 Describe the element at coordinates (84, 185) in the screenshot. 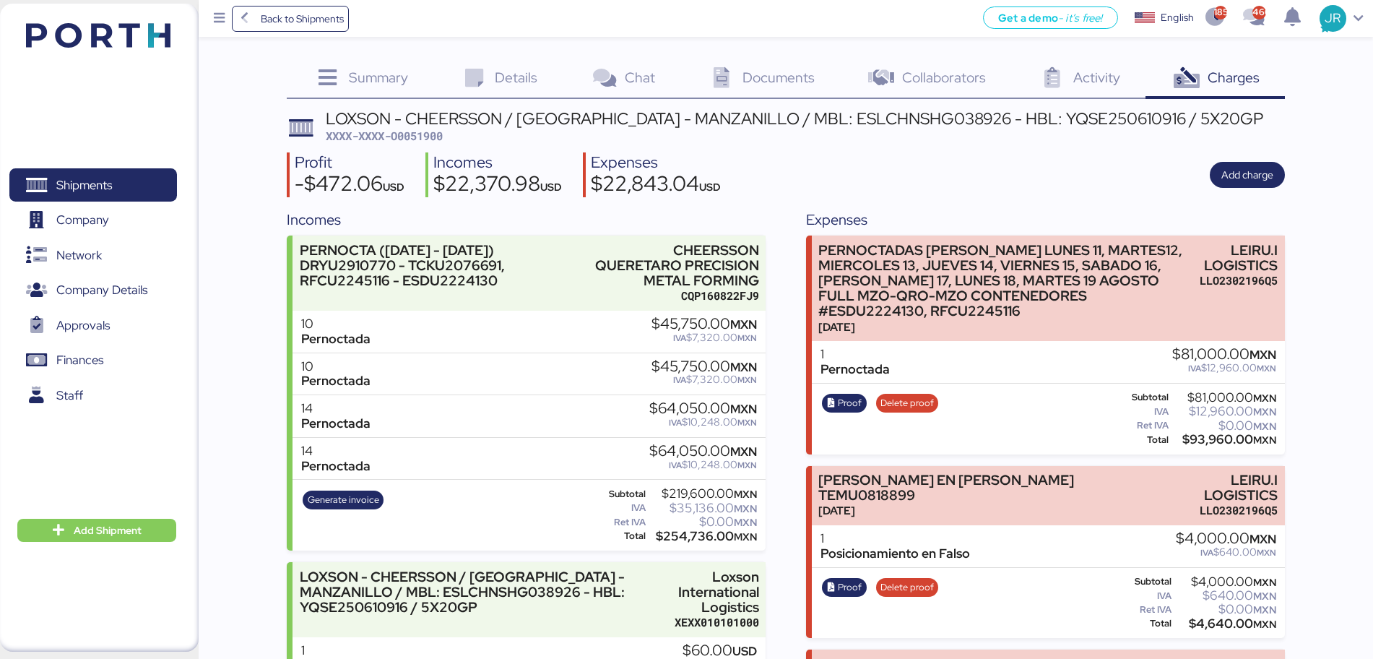

I see `span: Shipments` at that location.